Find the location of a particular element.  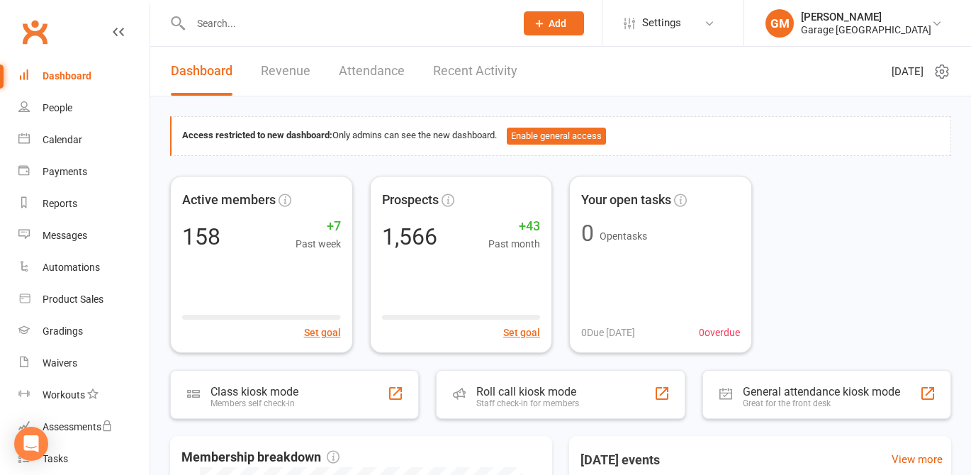

div: Open Intercom Messenger is located at coordinates (31, 444).